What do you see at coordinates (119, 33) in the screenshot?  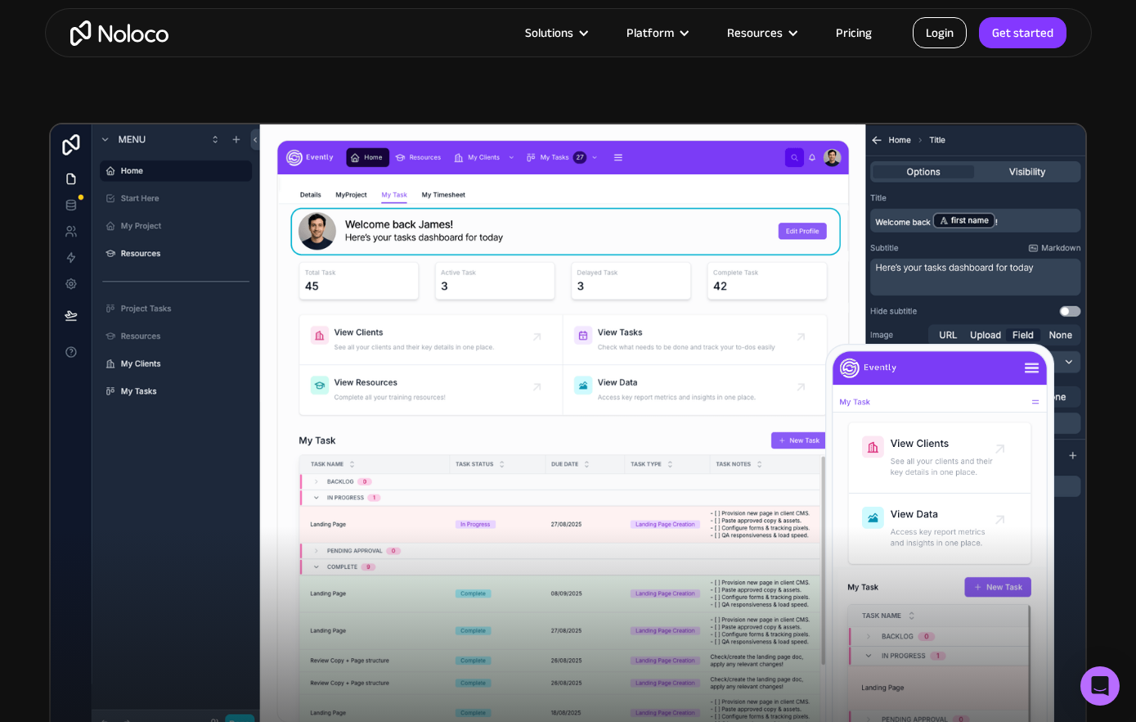 I see `a: home` at bounding box center [119, 33].